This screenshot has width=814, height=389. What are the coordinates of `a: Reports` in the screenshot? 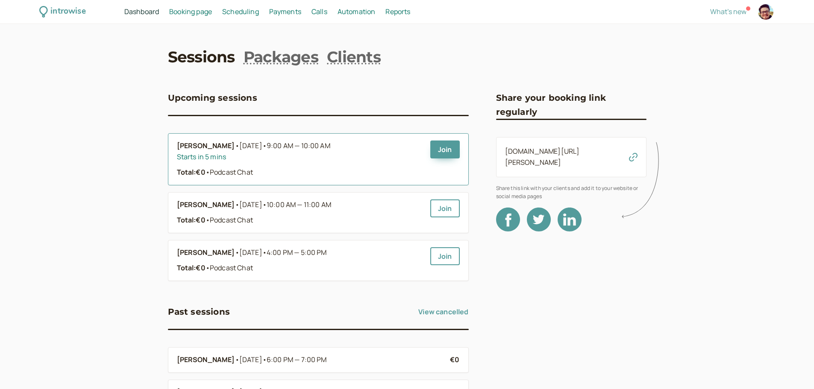 It's located at (398, 12).